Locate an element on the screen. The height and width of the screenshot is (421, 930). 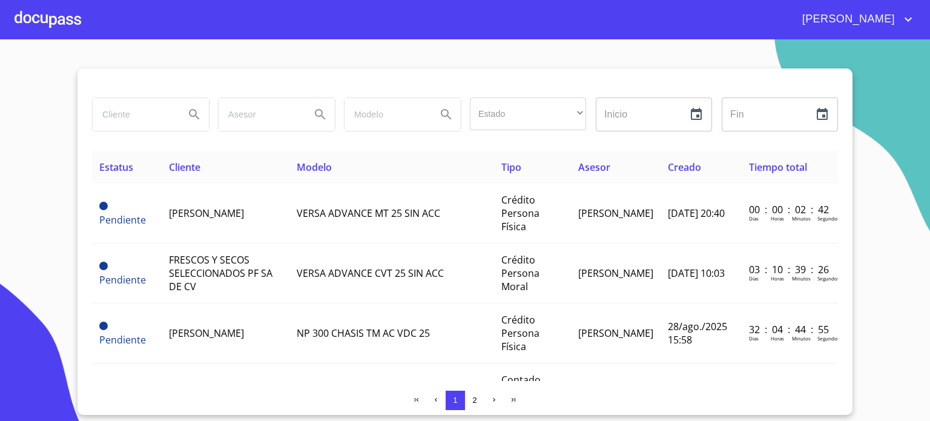
span: Crédito Persona Moral is located at coordinates (520, 273).